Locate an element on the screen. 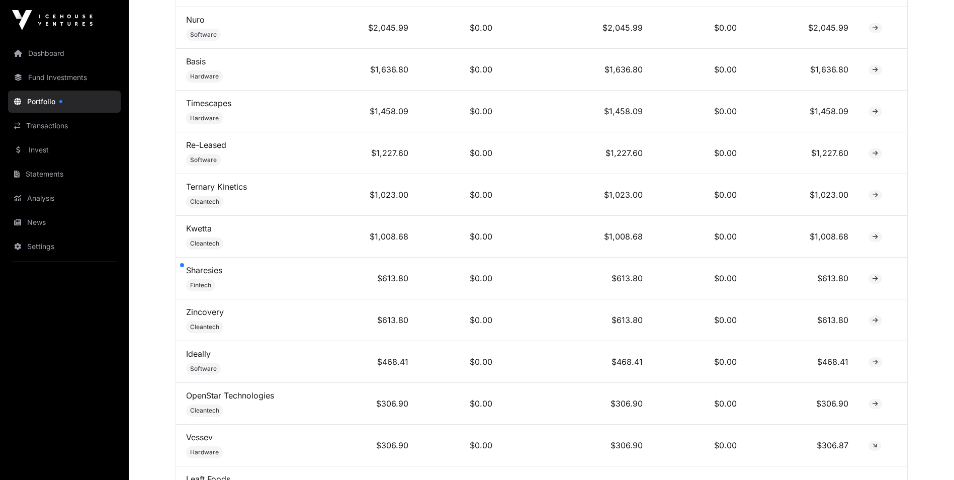 This screenshot has height=480, width=954. div: Chat Widget is located at coordinates (929, 456).